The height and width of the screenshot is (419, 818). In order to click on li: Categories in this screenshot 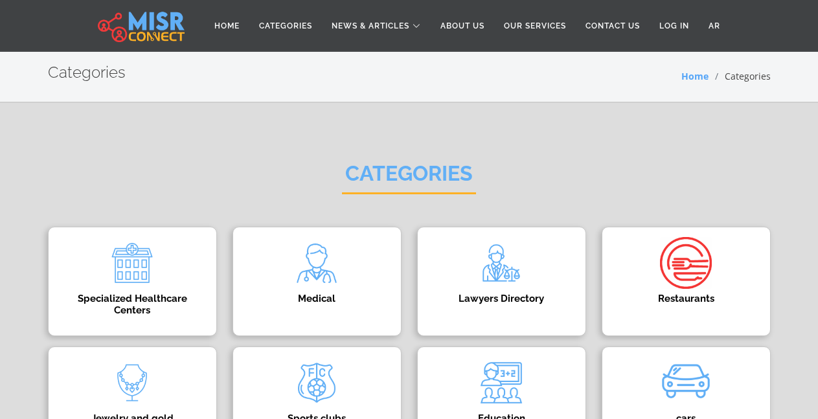, I will do `click(740, 76)`.